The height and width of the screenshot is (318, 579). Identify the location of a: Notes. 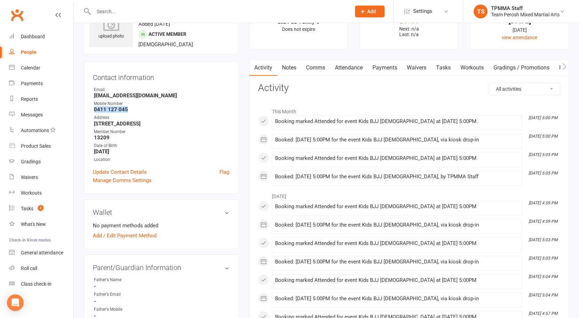
(289, 68).